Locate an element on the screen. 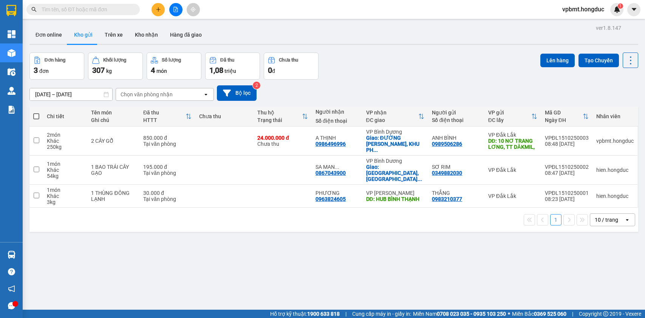 The width and height of the screenshot is (645, 318). div: 2 CÂY GỖ is located at coordinates (113, 141).